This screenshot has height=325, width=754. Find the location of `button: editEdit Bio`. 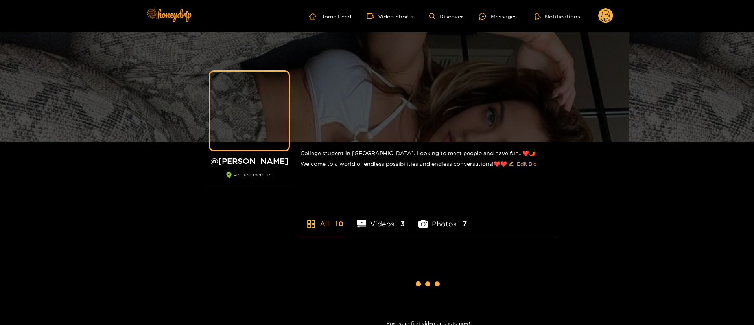

button: editEdit Bio is located at coordinates (522, 164).